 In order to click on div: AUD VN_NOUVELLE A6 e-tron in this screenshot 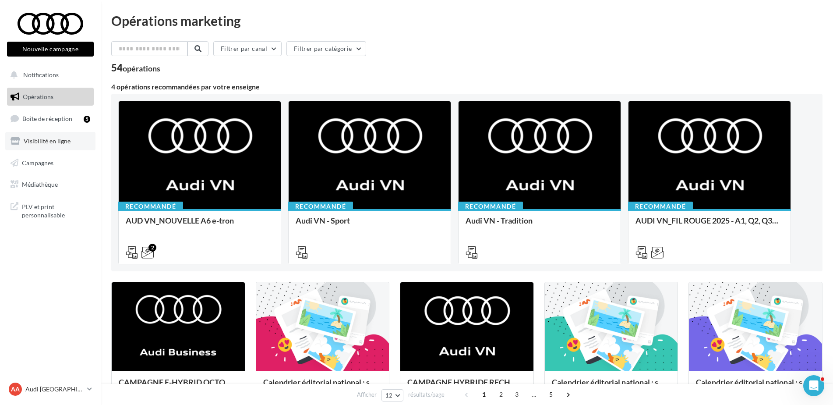, I will do `click(200, 225)`.